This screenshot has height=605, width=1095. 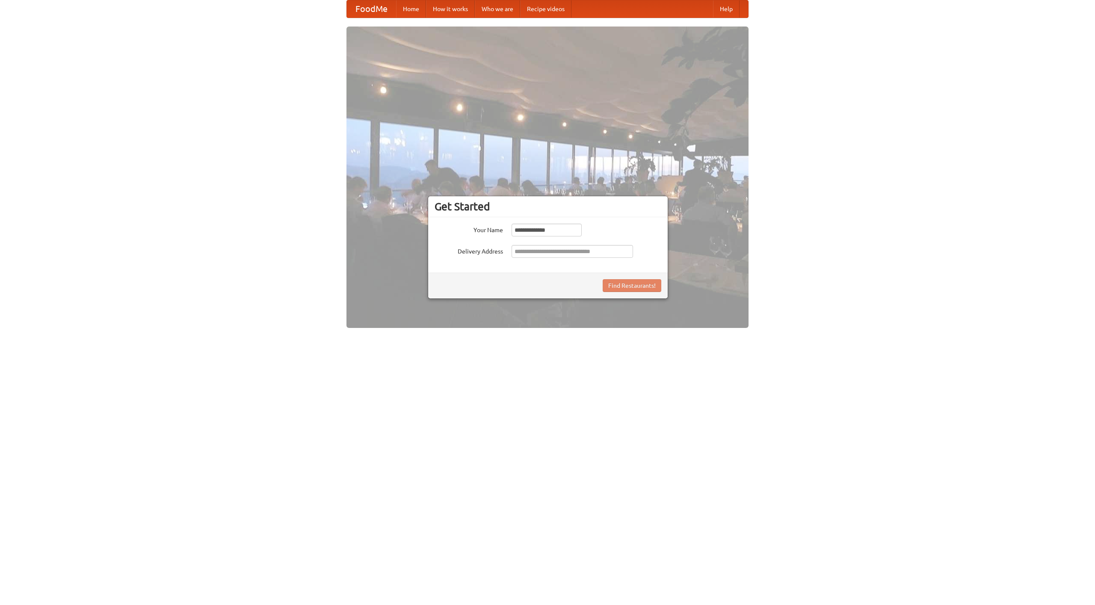 I want to click on a: Who we are, so click(x=497, y=9).